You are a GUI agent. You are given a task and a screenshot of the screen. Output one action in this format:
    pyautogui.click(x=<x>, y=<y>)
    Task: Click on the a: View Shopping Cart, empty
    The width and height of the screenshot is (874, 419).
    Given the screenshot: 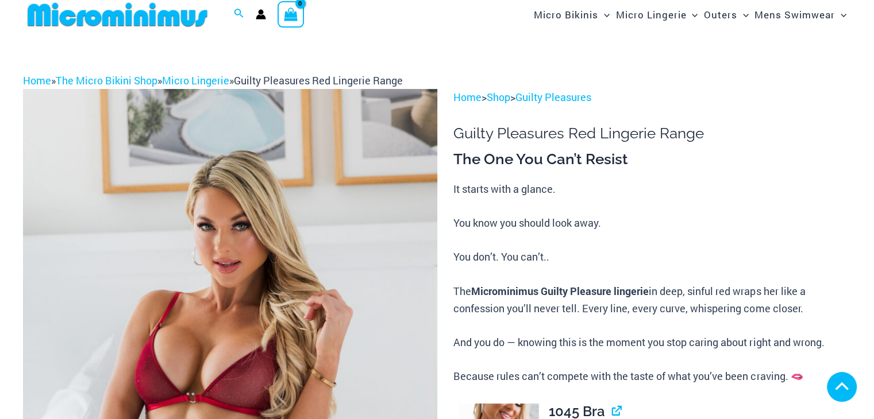 What is the action you would take?
    pyautogui.click(x=291, y=14)
    